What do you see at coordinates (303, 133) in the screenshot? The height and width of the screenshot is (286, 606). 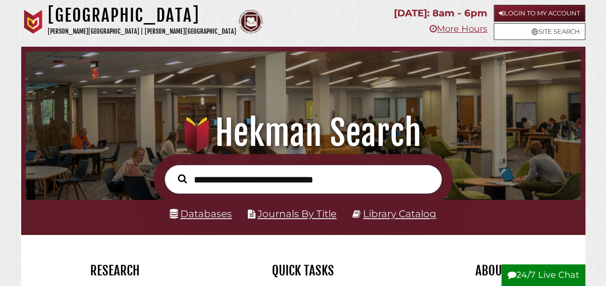 I see `h1: Hekman Search` at bounding box center [303, 133].